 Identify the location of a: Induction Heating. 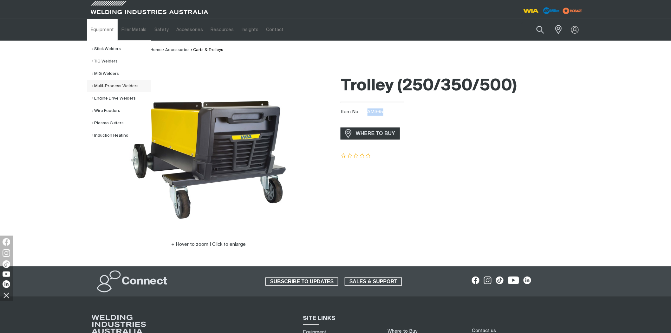
(121, 135).